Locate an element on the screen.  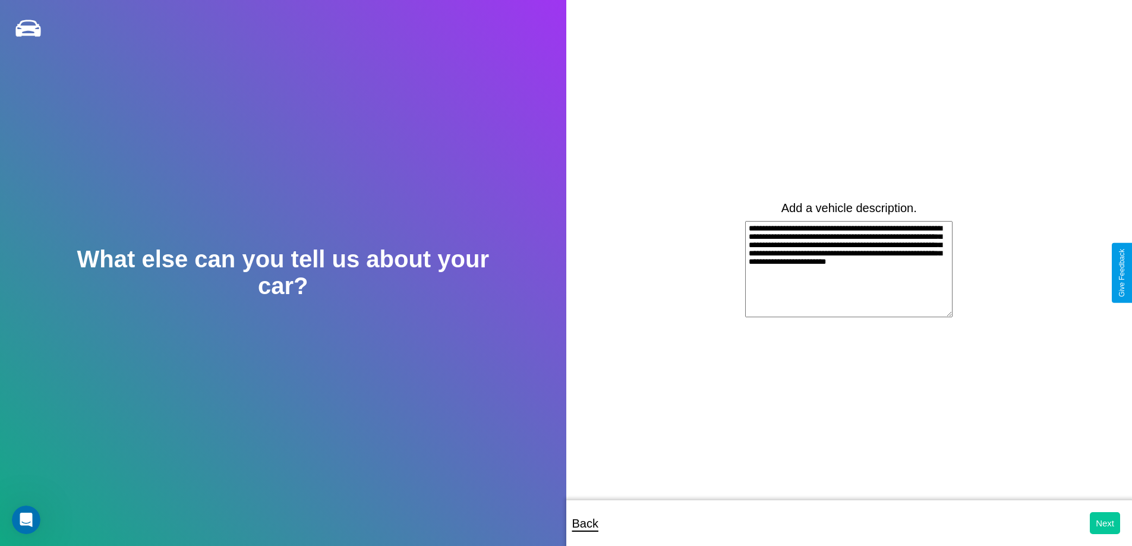
p: Back is located at coordinates (585, 523).